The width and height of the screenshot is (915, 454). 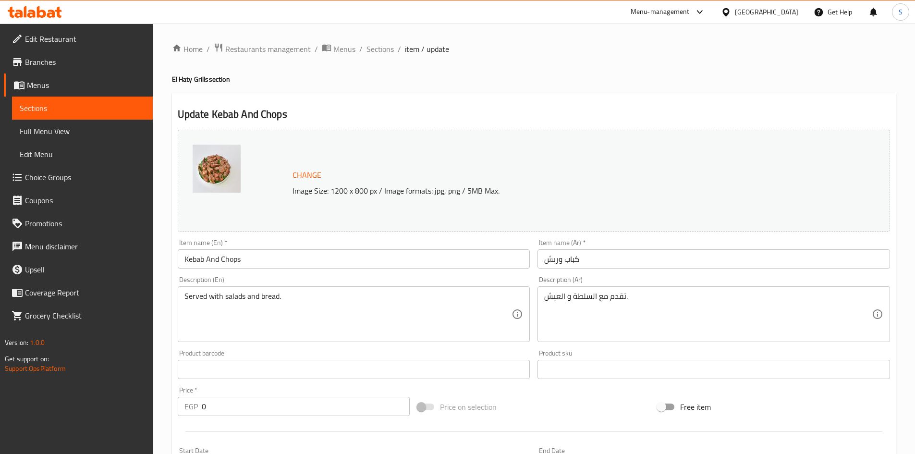 What do you see at coordinates (78, 62) in the screenshot?
I see `a: Branches` at bounding box center [78, 62].